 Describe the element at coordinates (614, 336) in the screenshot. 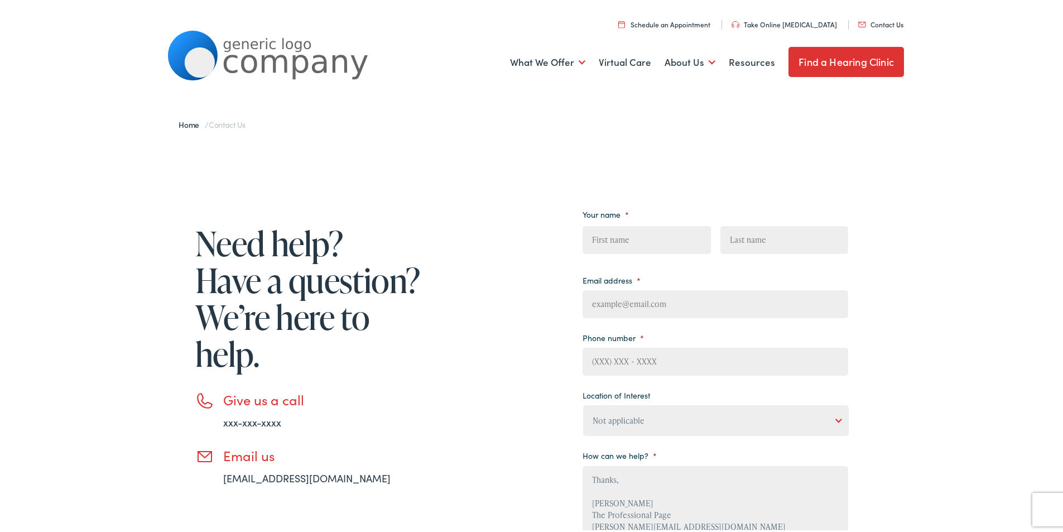

I see `label: Phone number` at that location.